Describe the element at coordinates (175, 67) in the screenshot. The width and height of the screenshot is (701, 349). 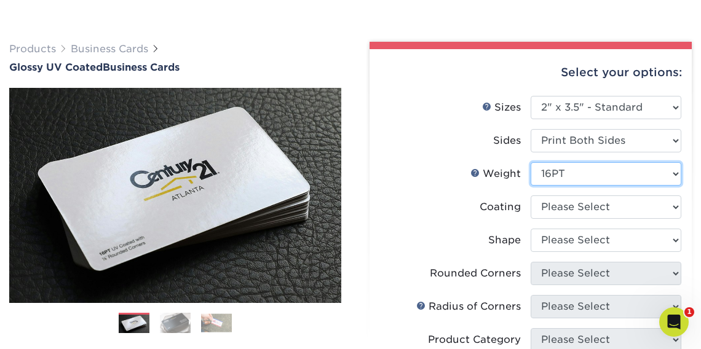
I see `h1: Business Cards` at that location.